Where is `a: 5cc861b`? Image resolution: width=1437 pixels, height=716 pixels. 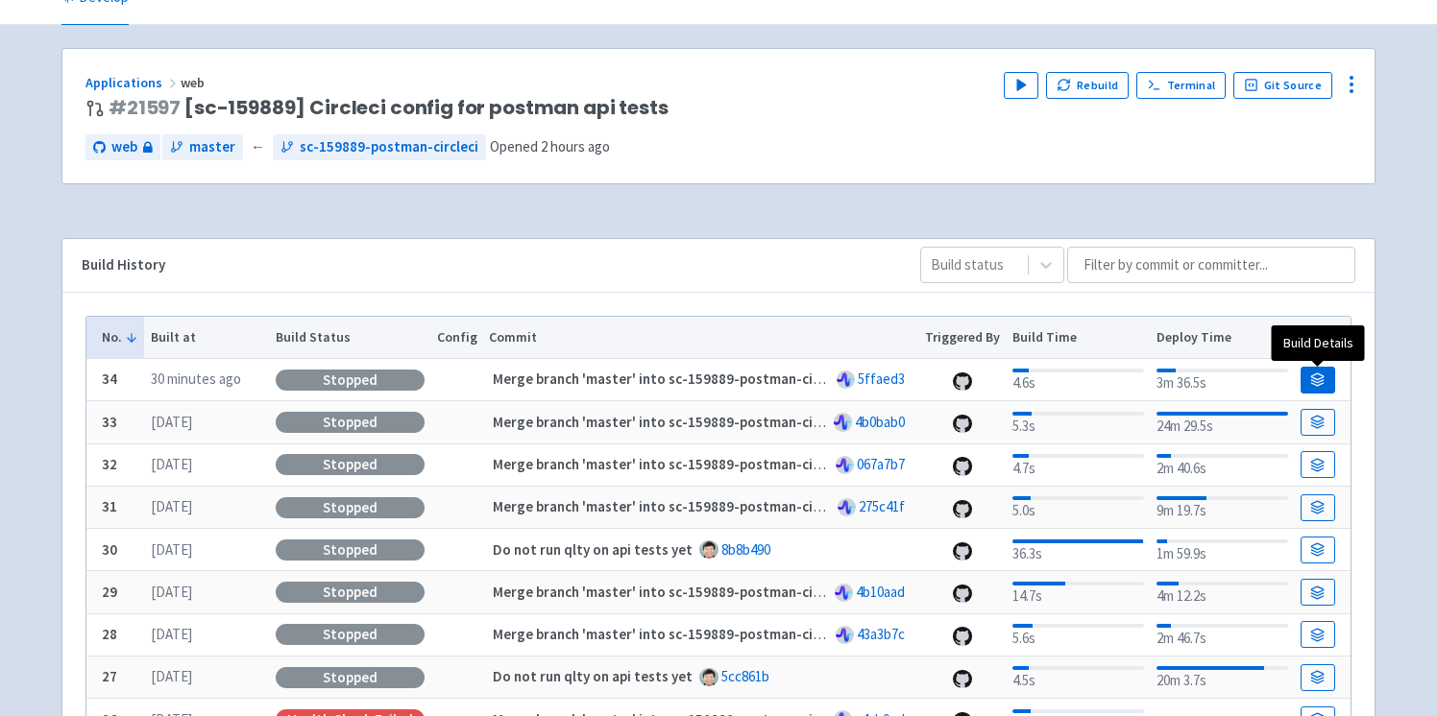
a: 5cc861b is located at coordinates (745, 676).